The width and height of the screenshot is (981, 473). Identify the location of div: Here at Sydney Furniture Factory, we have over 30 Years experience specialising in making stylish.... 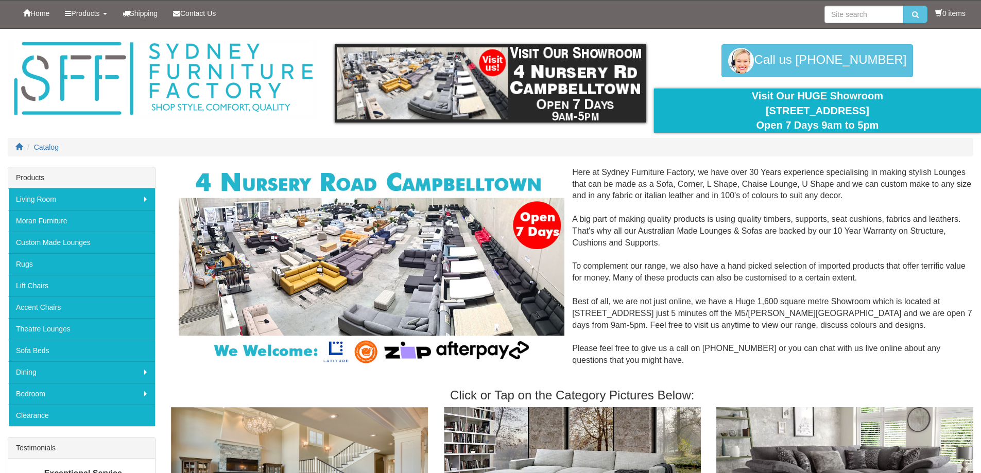
(572, 272).